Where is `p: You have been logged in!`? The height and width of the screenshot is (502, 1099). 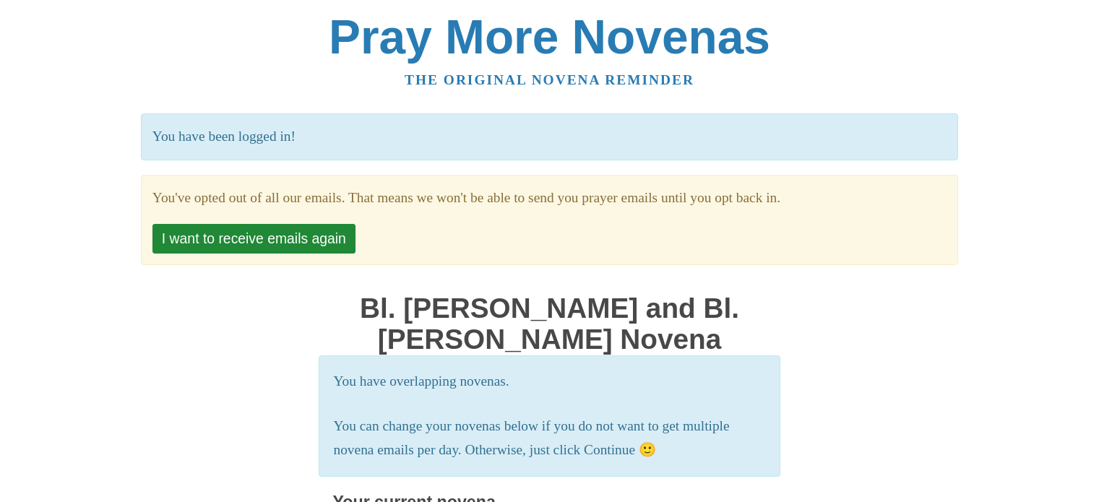 p: You have been logged in! is located at coordinates (549, 137).